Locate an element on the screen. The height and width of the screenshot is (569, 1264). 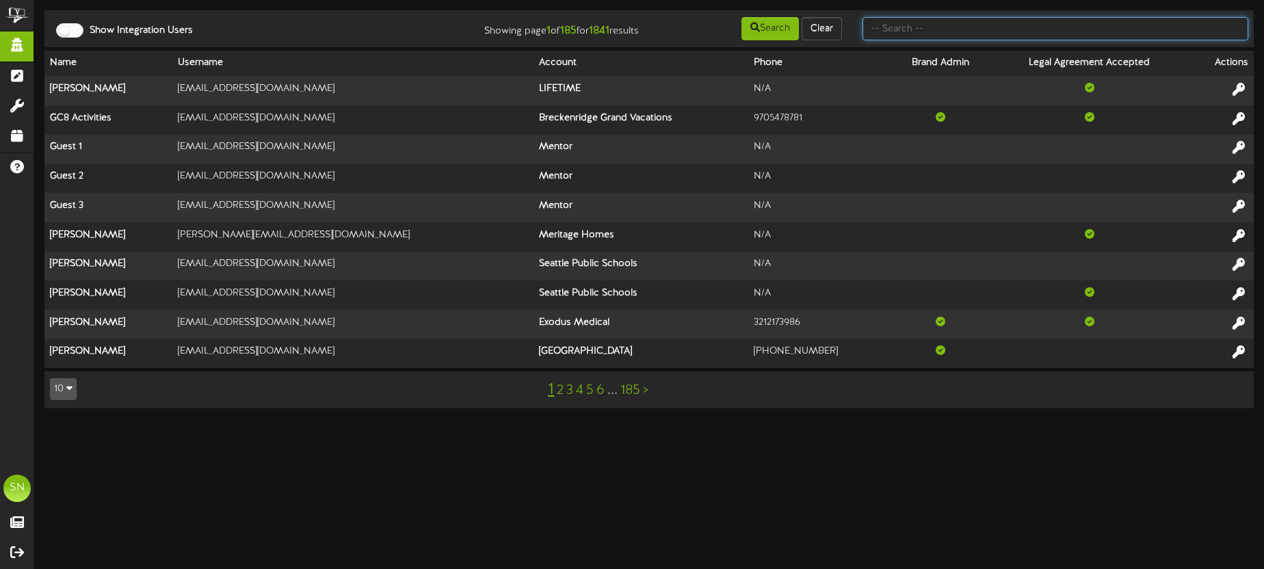
div: SN is located at coordinates (17, 488).